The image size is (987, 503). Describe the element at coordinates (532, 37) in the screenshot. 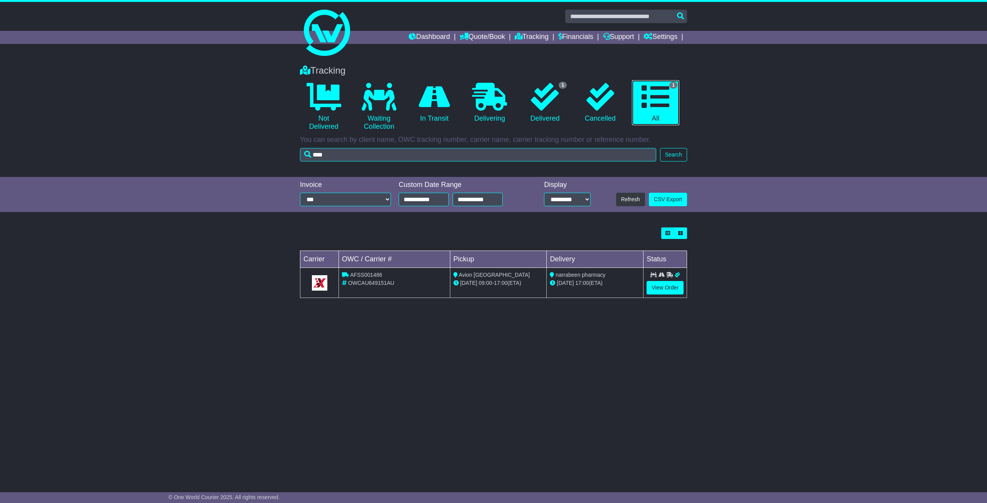

I see `a: Tracking` at that location.